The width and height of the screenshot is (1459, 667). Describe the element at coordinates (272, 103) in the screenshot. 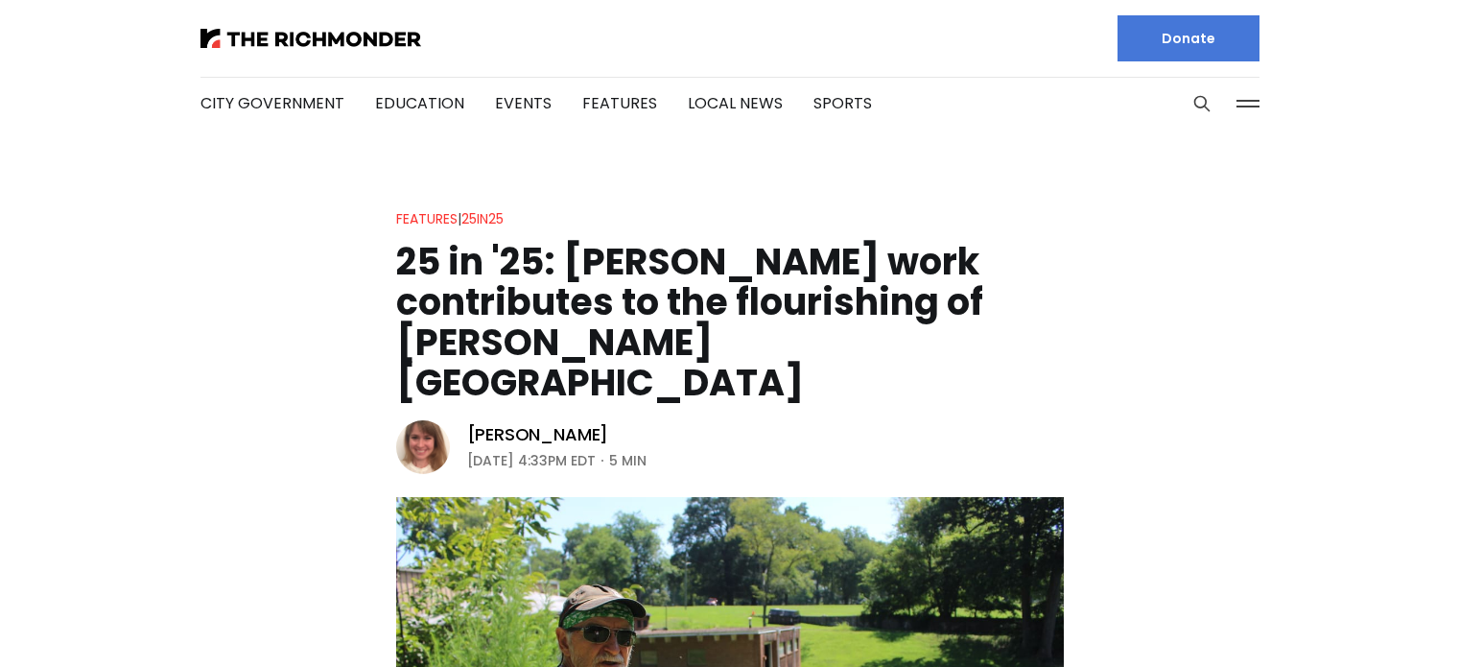

I see `a: City Government` at that location.